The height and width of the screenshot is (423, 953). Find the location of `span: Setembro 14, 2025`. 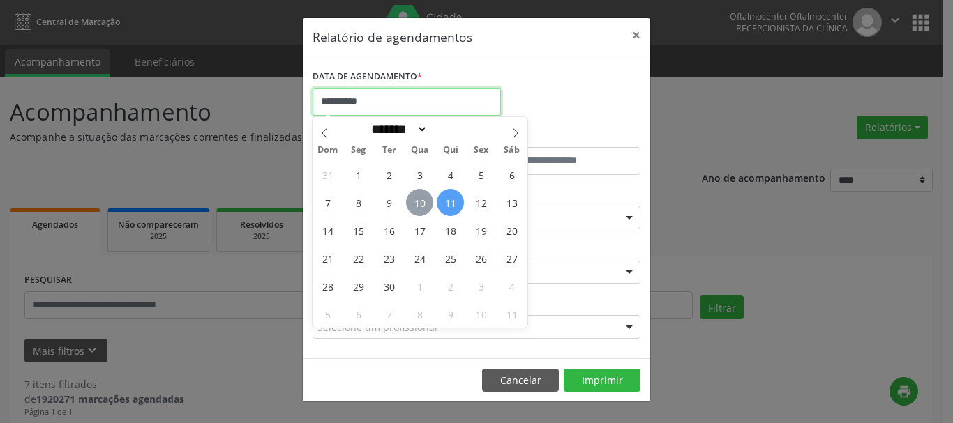

span: Setembro 14, 2025 is located at coordinates (327, 230).